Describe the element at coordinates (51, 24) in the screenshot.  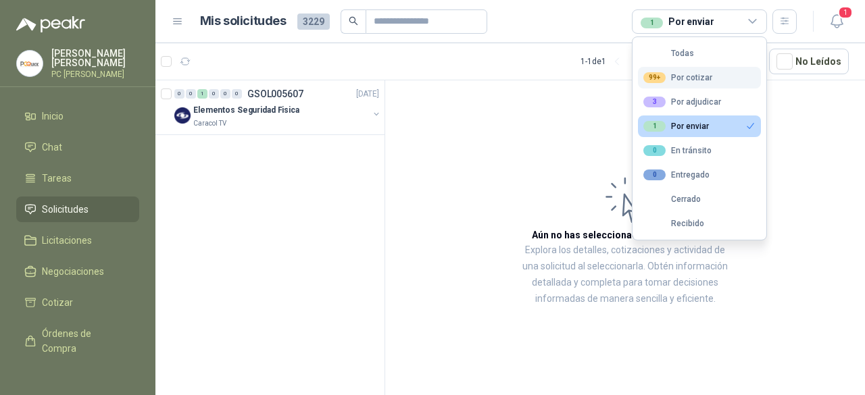
I see `img: Logo peakr` at that location.